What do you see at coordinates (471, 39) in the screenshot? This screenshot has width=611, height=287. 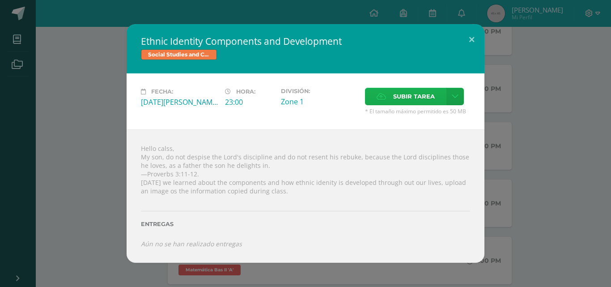 I see `button: Close (Esc)` at bounding box center [471, 39].